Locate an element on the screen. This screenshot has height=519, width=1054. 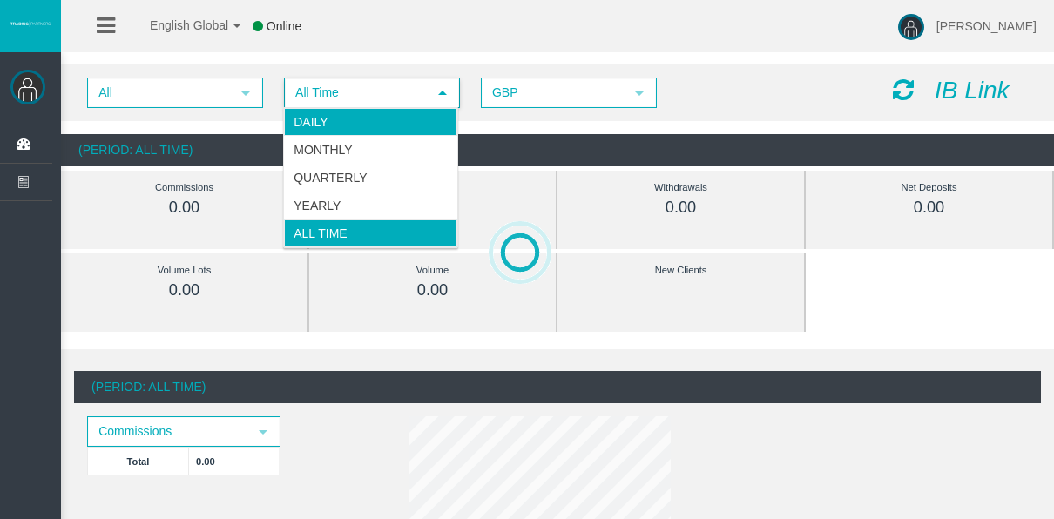
span: GBP is located at coordinates (553, 92).